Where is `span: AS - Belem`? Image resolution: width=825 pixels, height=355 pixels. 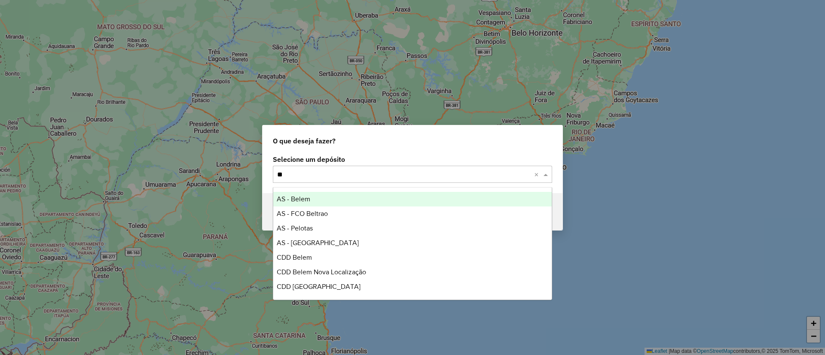 span: AS - Belem is located at coordinates (293, 199).